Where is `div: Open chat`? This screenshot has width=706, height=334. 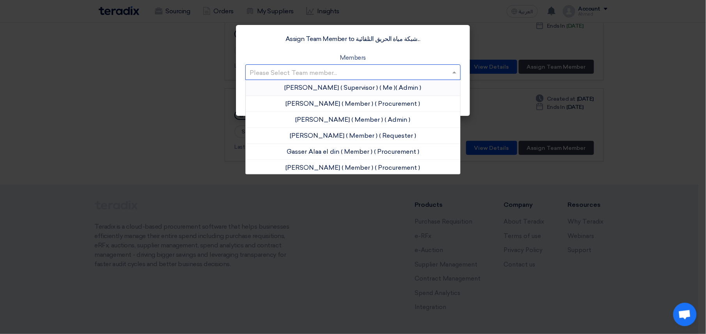 div: Open chat is located at coordinates (685, 314).